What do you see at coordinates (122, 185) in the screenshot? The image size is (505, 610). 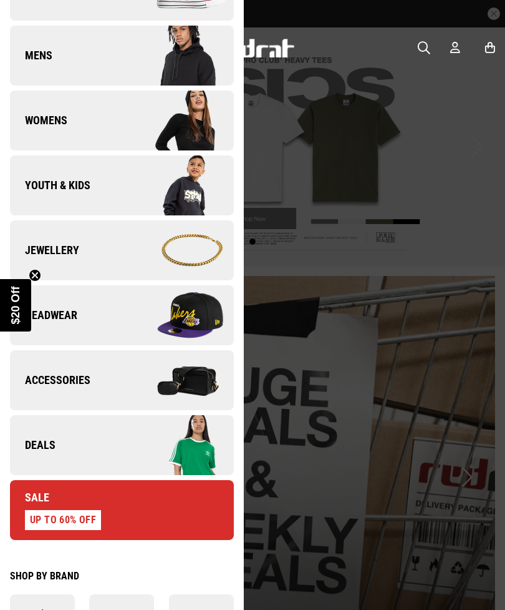 I see `a: Youth & Kids Company` at bounding box center [122, 185].